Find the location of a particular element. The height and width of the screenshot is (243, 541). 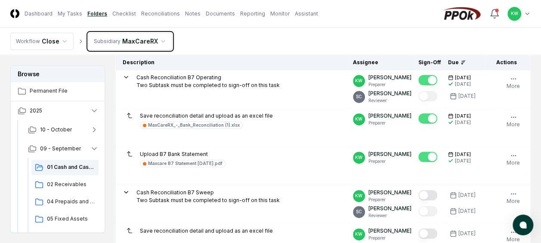

div: Actions is located at coordinates (506, 62).